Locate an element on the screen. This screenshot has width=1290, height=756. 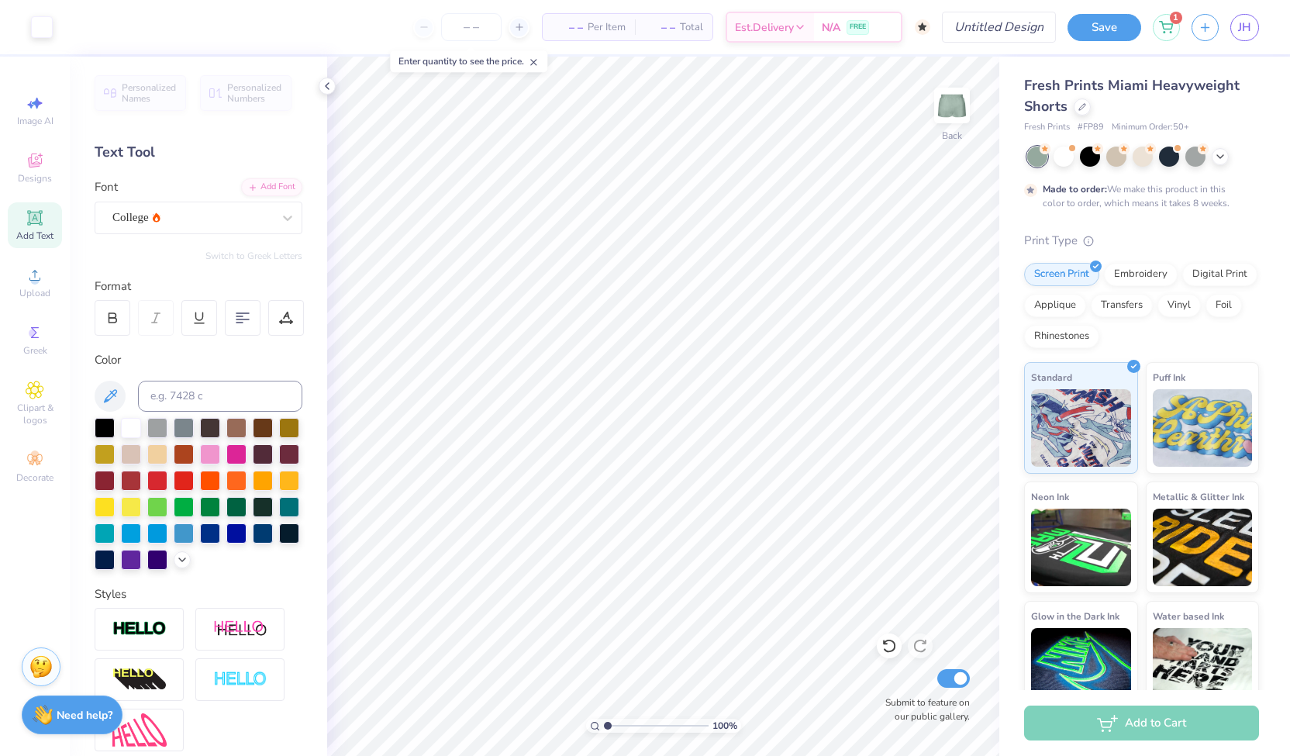
div: Add Font is located at coordinates (271, 187).